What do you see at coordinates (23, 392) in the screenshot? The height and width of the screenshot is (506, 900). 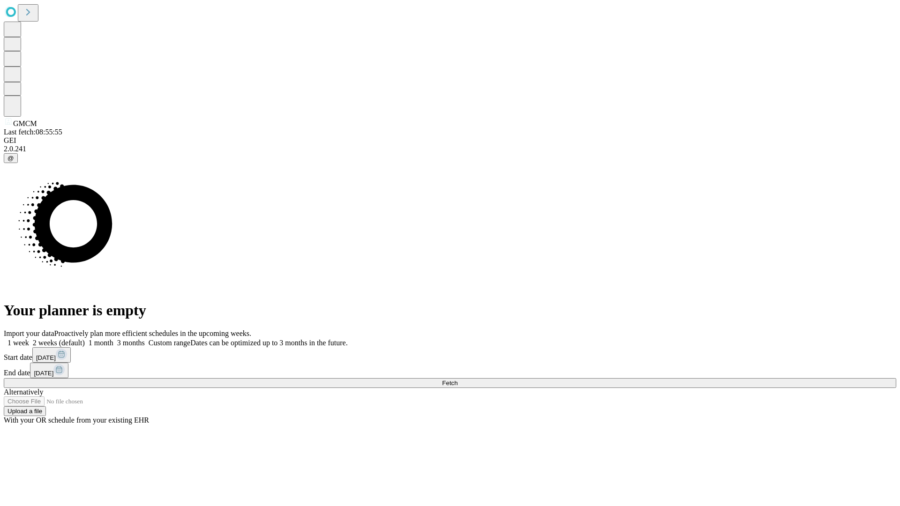 I see `span: Alternatively` at bounding box center [23, 392].